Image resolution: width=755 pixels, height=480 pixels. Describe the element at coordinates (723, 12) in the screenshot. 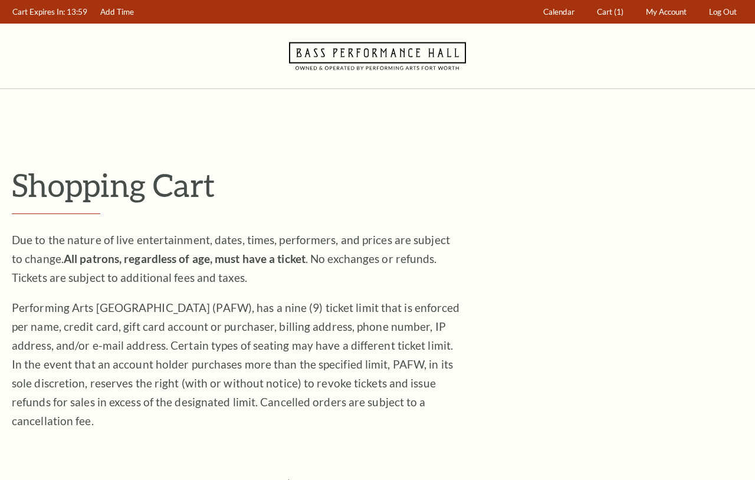

I see `a: Log Out` at that location.